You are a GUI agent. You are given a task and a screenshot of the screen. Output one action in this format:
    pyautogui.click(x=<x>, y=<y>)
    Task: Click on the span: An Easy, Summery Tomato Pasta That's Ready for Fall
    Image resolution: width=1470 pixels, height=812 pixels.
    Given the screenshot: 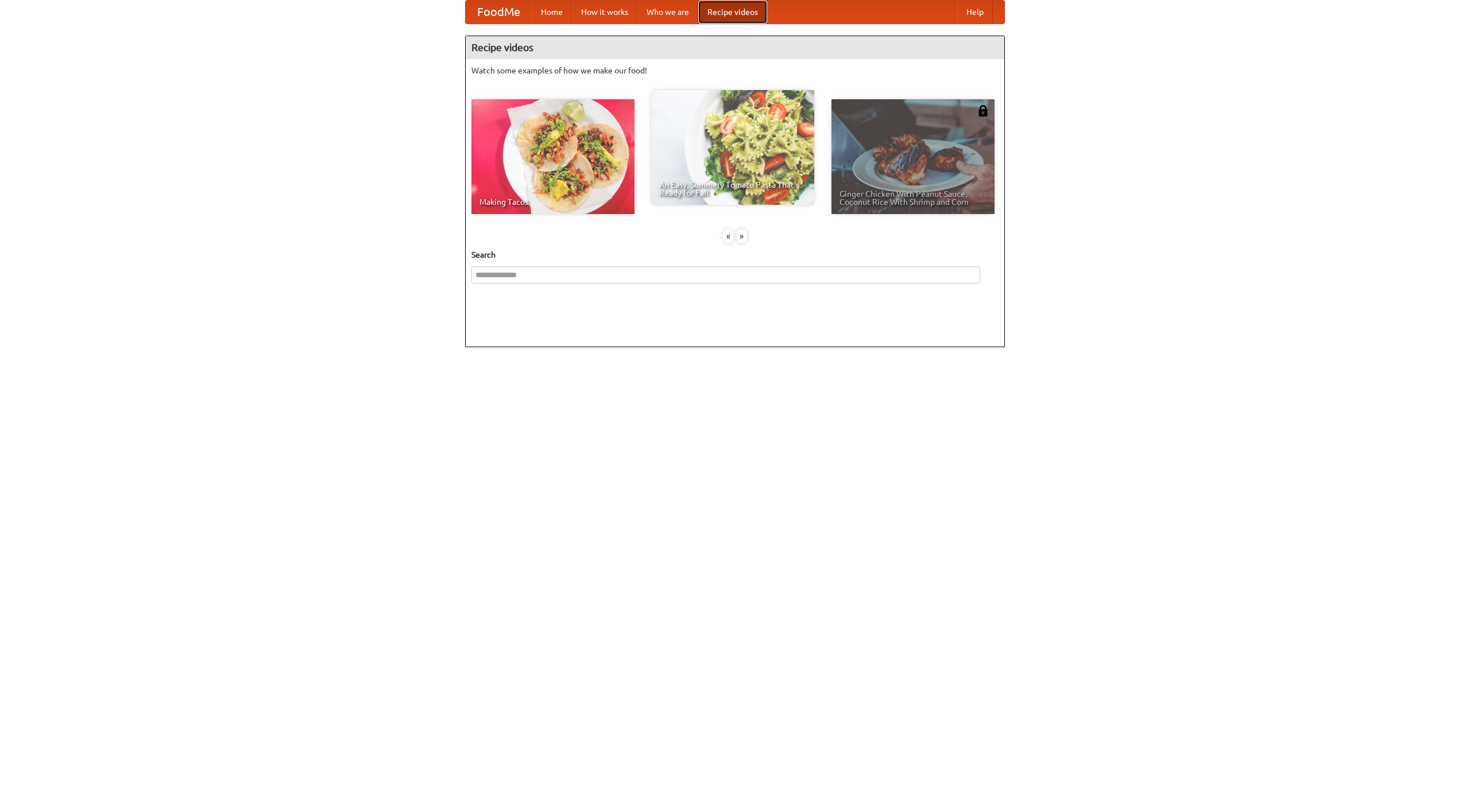 What is the action you would take?
    pyautogui.click(x=732, y=189)
    